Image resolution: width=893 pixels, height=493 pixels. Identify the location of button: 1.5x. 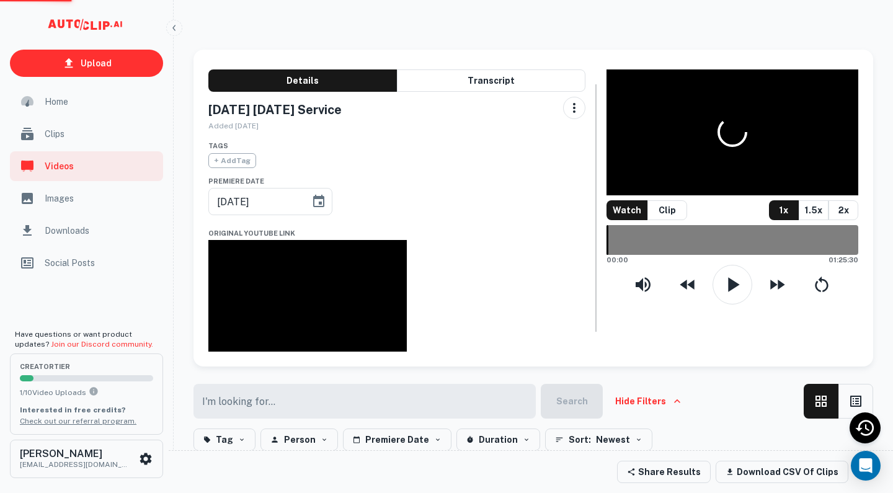
(814, 210).